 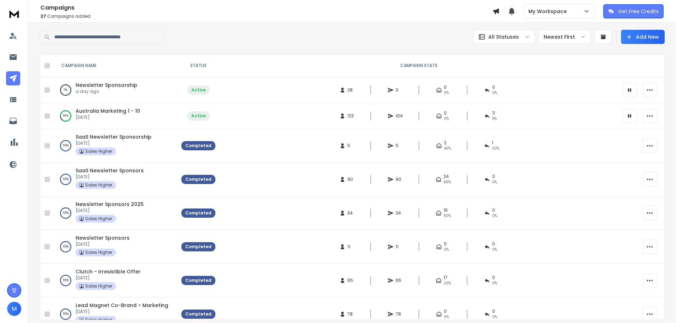 I want to click on span: Newsletter Sponsors 2025, so click(x=110, y=204).